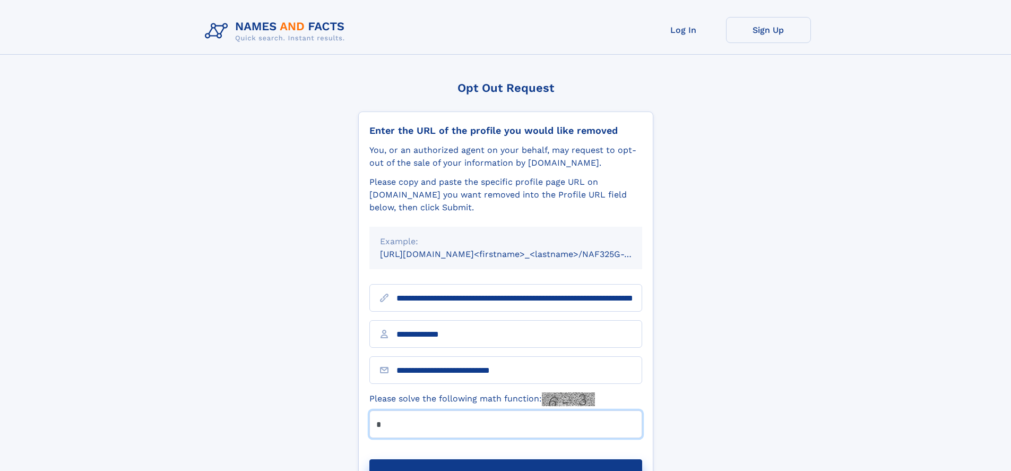  I want to click on img: Logo Names and Facts, so click(277, 31).